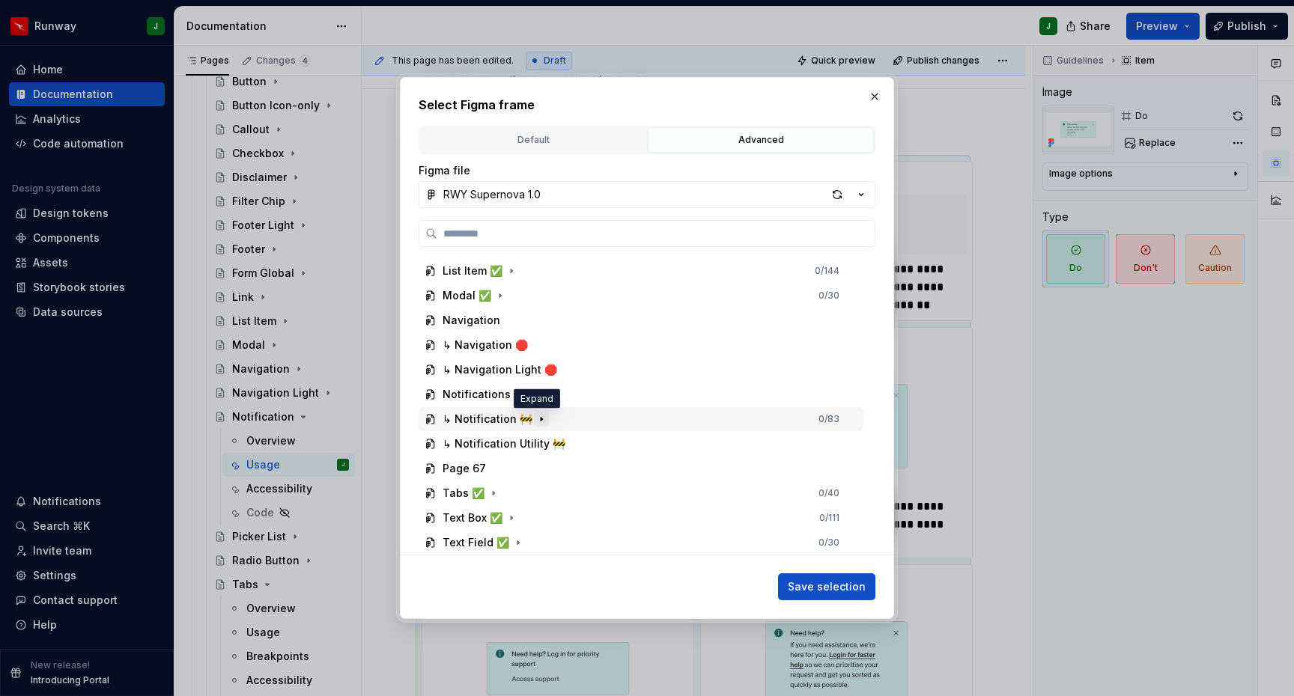 The image size is (1294, 696). Describe the element at coordinates (471, 320) in the screenshot. I see `div: Navigation` at that location.